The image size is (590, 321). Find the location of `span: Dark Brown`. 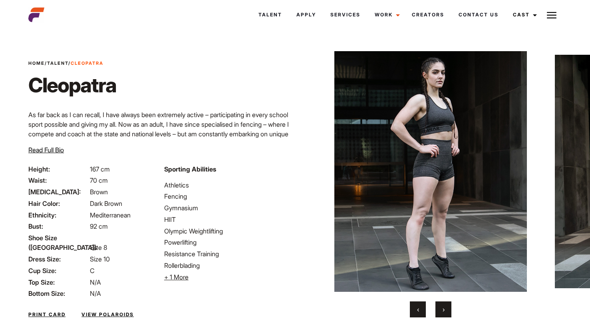

span: Dark Brown is located at coordinates (106, 203).